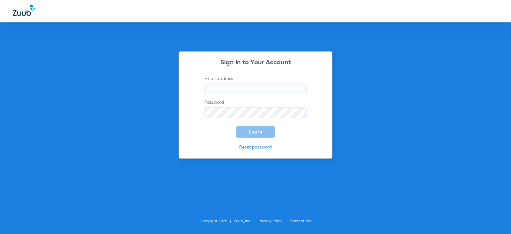  Describe the element at coordinates (271, 221) in the screenshot. I see `a: Privacy Policy` at that location.